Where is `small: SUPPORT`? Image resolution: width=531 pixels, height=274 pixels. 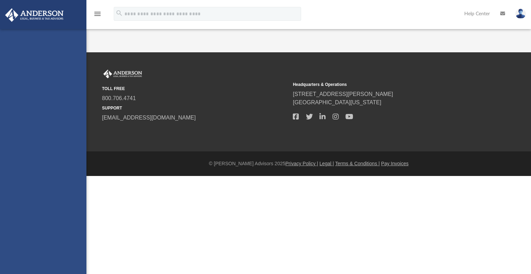 small: SUPPORT is located at coordinates (195, 108).